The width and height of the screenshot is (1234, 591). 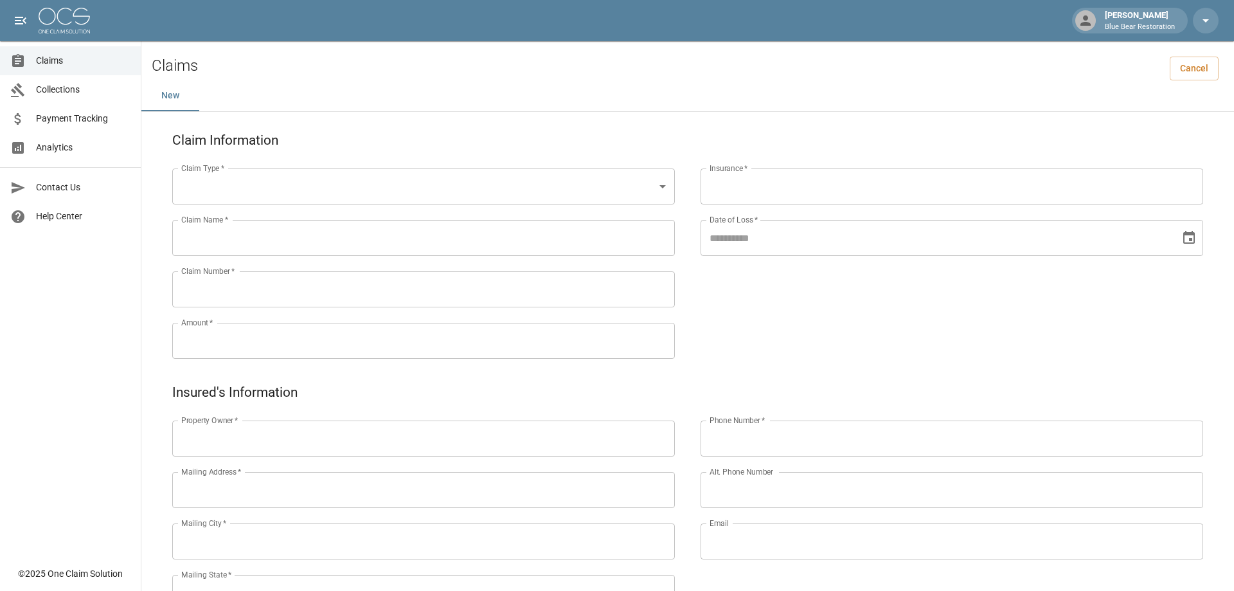 I want to click on button: open drawer, so click(x=21, y=21).